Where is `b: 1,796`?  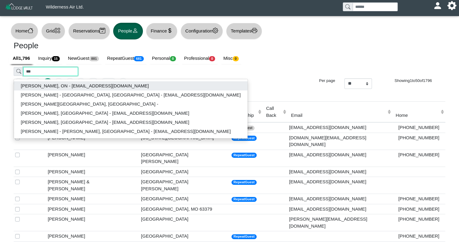 b: 1,796 is located at coordinates (24, 58).